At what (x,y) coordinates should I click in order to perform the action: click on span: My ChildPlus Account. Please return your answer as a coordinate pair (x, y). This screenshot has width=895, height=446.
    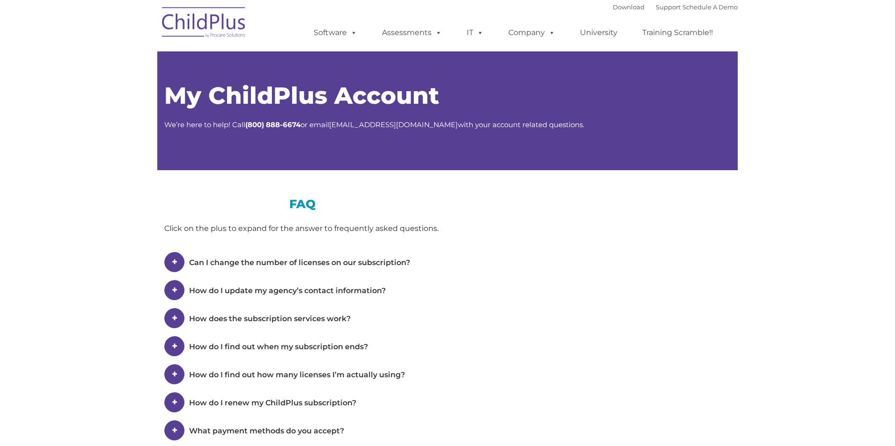
    Looking at the image, I should click on (301, 95).